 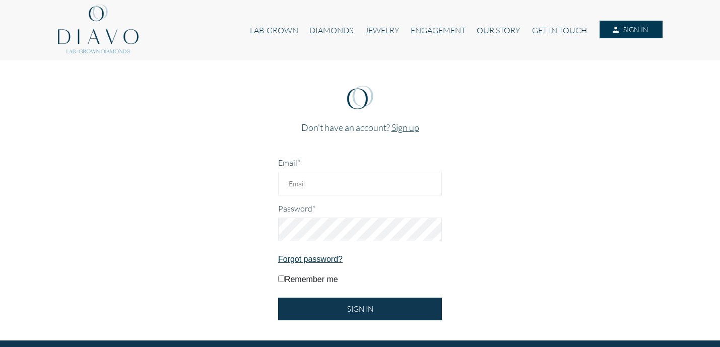 I want to click on h4: Don't have an account?, so click(x=360, y=127).